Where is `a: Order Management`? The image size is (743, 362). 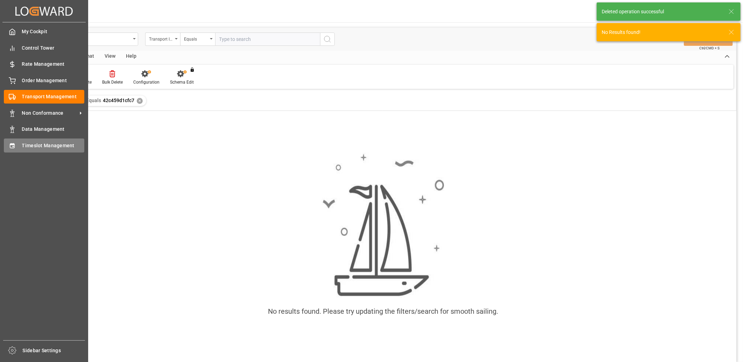
a: Order Management is located at coordinates (44, 80).